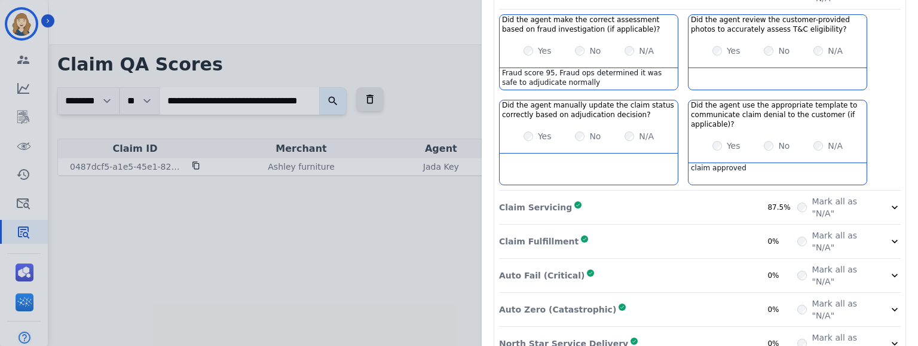 The width and height of the screenshot is (918, 346). What do you see at coordinates (778, 174) in the screenshot?
I see `div: claim approved` at bounding box center [778, 174].